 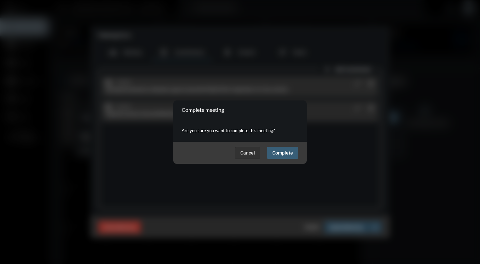 What do you see at coordinates (283, 153) in the screenshot?
I see `button: Complete` at bounding box center [283, 153].